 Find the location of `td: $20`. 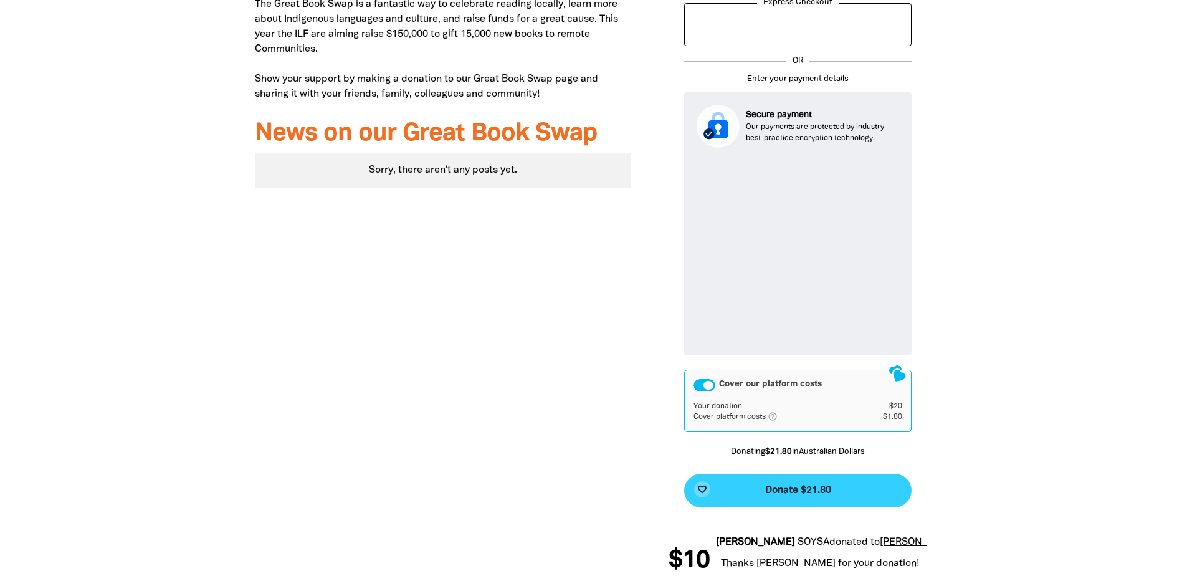

td: $20 is located at coordinates (884, 406).